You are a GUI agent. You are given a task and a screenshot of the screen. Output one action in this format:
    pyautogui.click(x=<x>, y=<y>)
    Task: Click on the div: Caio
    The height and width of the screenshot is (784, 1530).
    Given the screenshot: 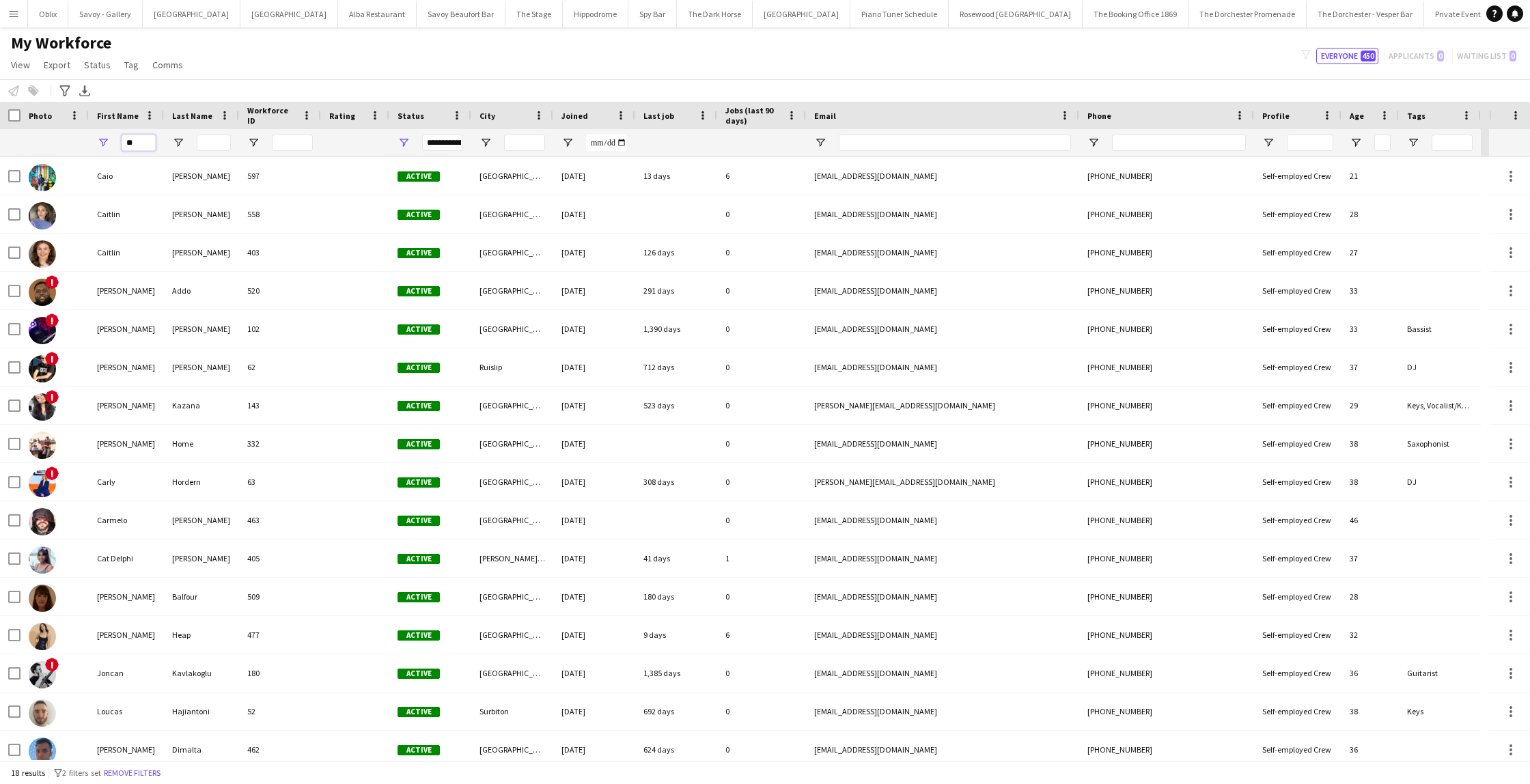 What is the action you would take?
    pyautogui.click(x=127, y=176)
    